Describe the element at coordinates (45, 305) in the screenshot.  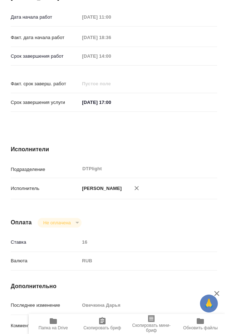
I see `p: Последнее изменение` at that location.